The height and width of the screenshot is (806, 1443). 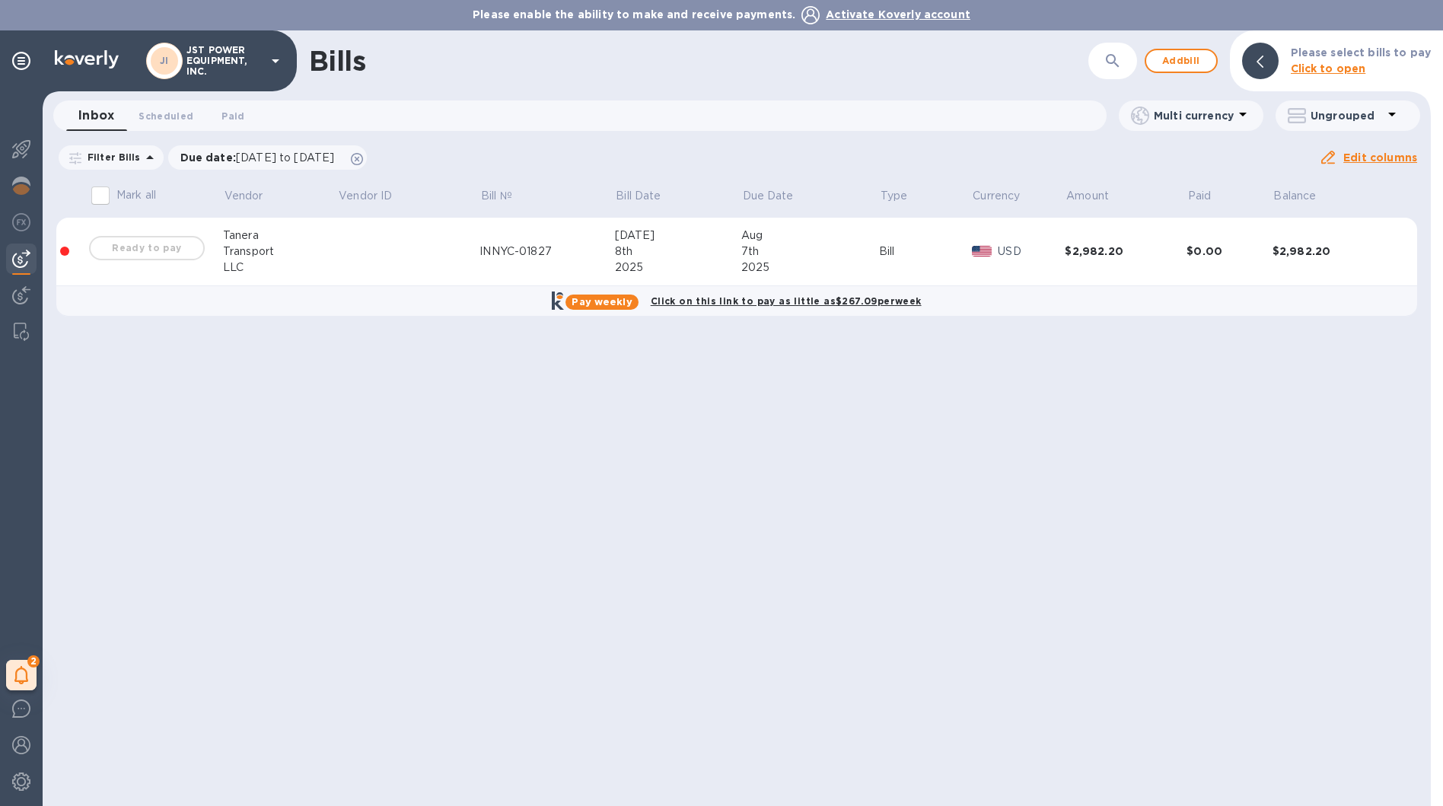 What do you see at coordinates (721, 14) in the screenshot?
I see `b: Please enable the ability to make and receive payments.` at bounding box center [721, 14].